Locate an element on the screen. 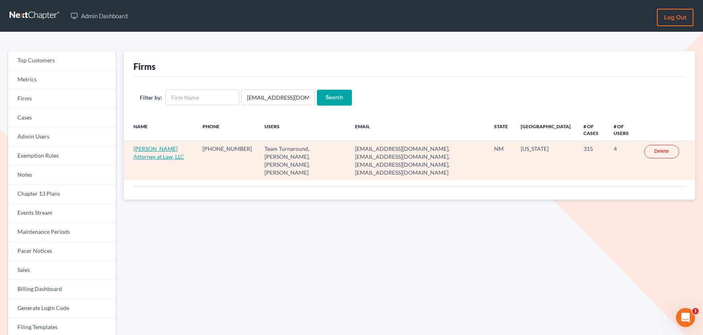 This screenshot has height=335, width=703. td: 4 is located at coordinates (622, 161).